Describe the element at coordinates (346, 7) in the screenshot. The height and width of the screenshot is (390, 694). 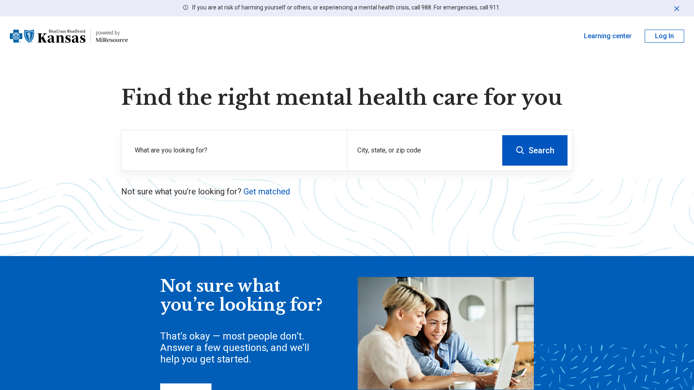
I see `p: If you are at risk of harming yourself or others, or experiencing a mental health crisis, call 98...` at that location.